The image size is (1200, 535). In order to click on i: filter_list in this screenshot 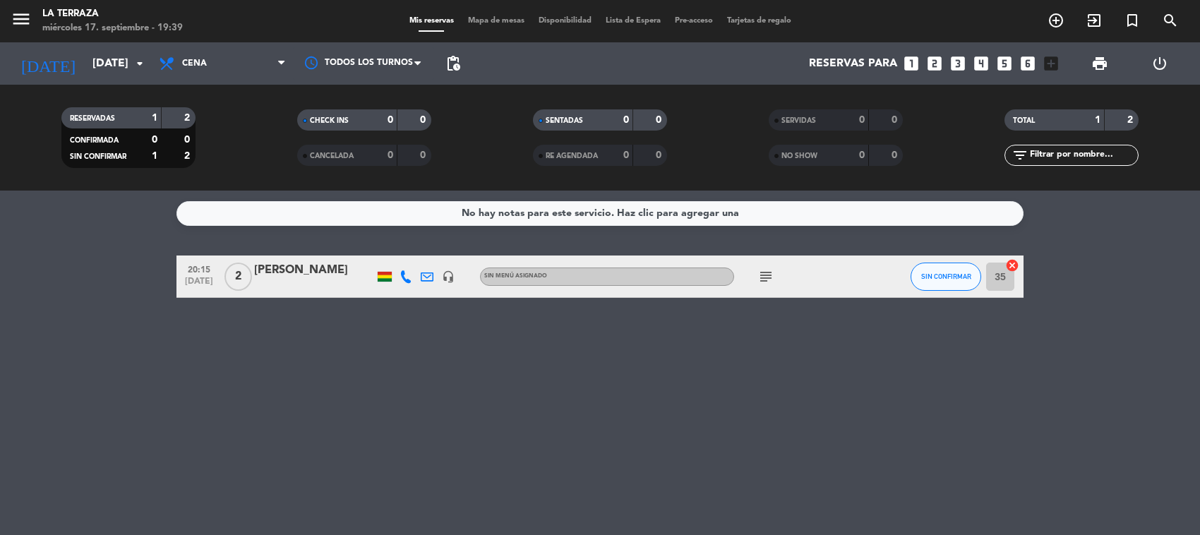, I will do `click(1020, 155)`.